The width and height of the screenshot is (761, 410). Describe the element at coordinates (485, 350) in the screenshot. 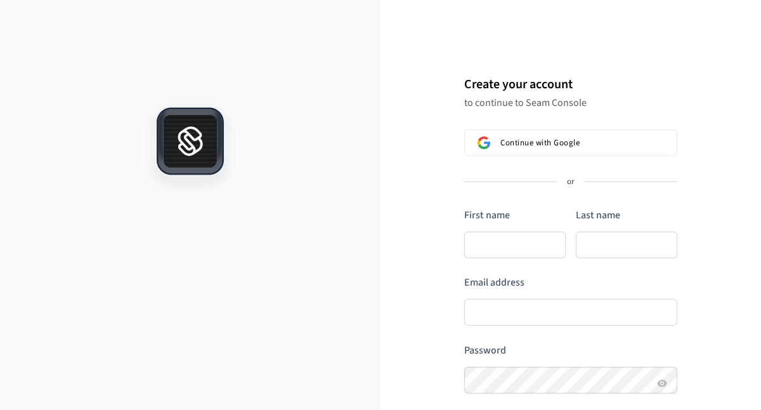

I see `label: Password` at that location.